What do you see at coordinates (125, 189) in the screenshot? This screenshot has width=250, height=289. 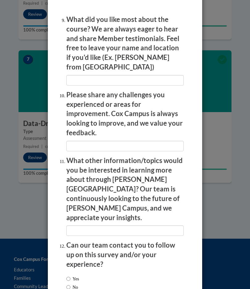 I see `p: What other information/topics would you be interested in learning more about through [PERSON_NAME...` at bounding box center [125, 189].